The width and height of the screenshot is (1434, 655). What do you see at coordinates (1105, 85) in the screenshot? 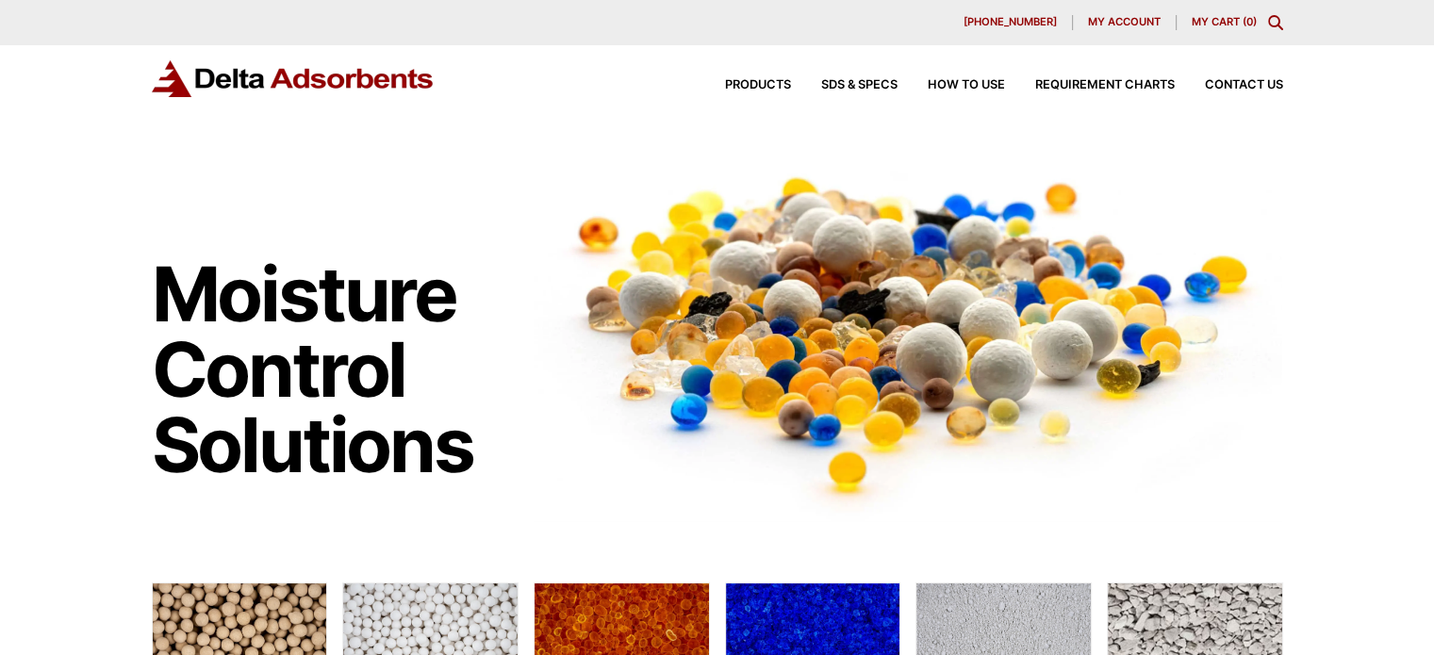
I see `span: Requirement Charts` at bounding box center [1105, 85].